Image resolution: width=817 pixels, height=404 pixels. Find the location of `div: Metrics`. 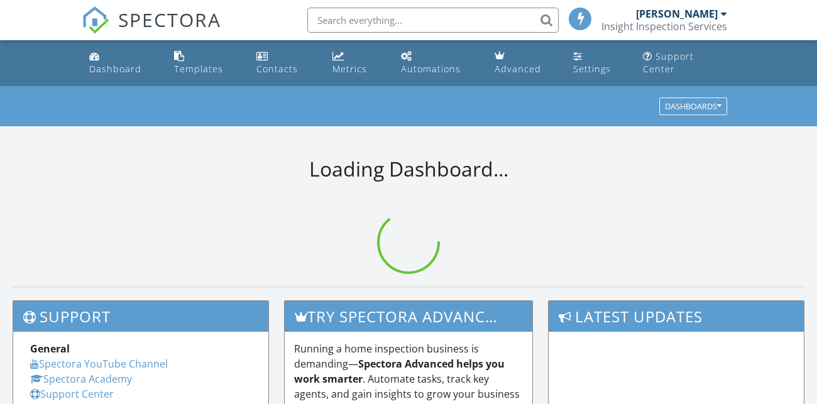

div: Metrics is located at coordinates (349, 69).